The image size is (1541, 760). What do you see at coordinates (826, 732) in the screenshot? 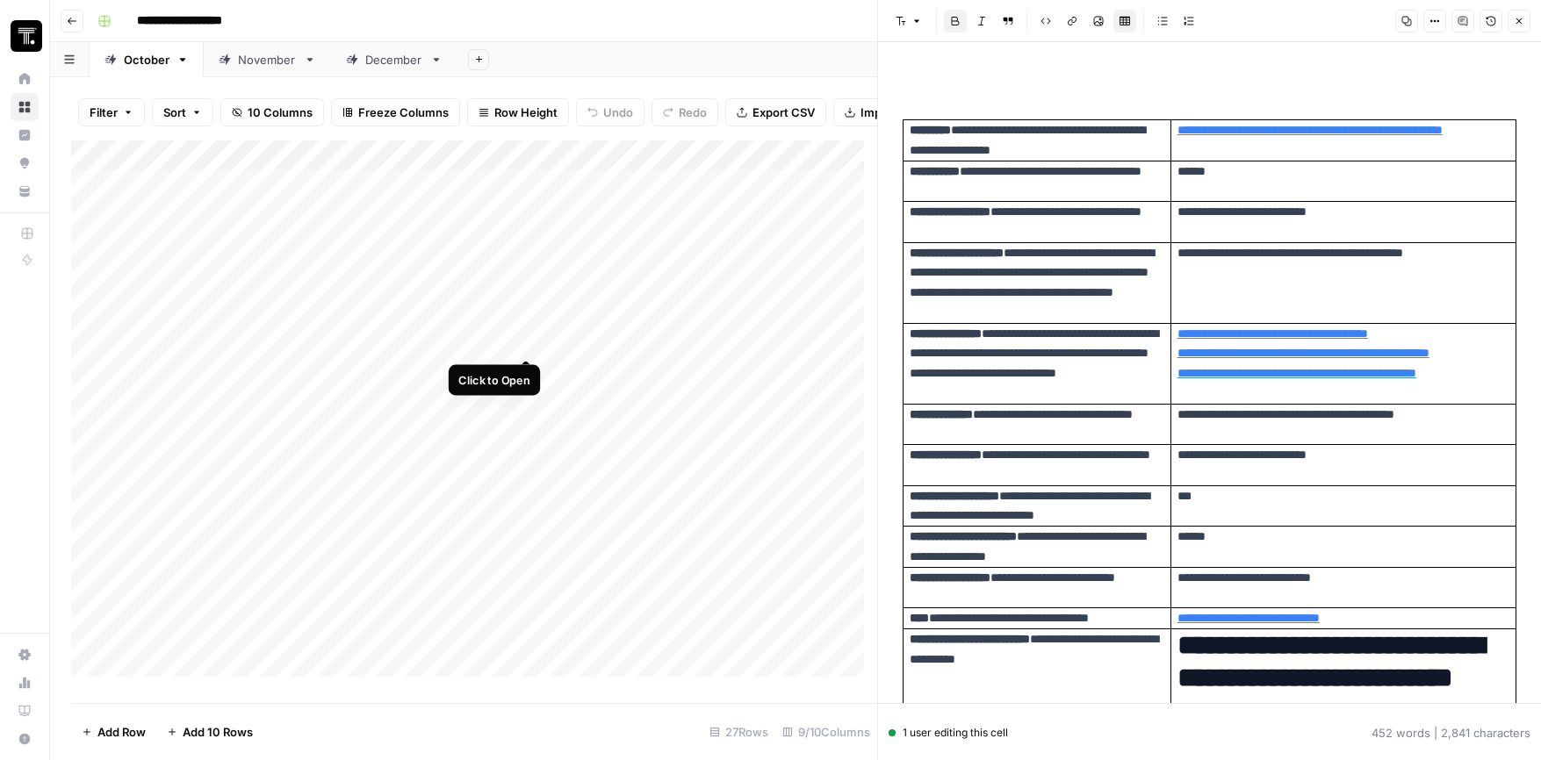
I see `div: 9/10 Columns` at bounding box center [826, 732].